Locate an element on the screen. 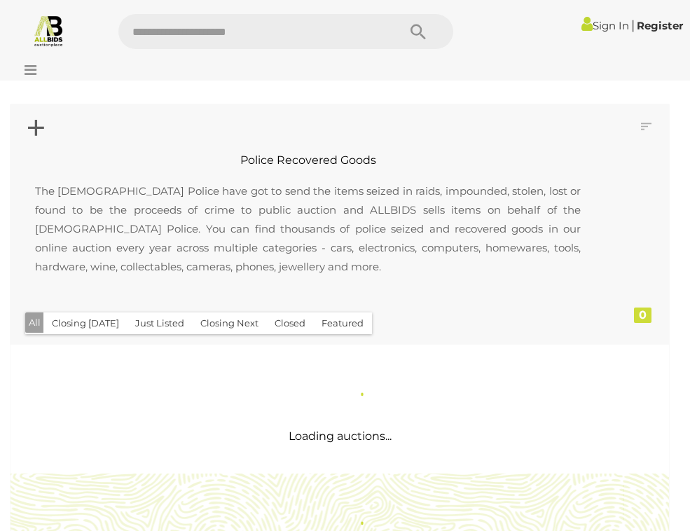  a: Sign In is located at coordinates (605, 25).